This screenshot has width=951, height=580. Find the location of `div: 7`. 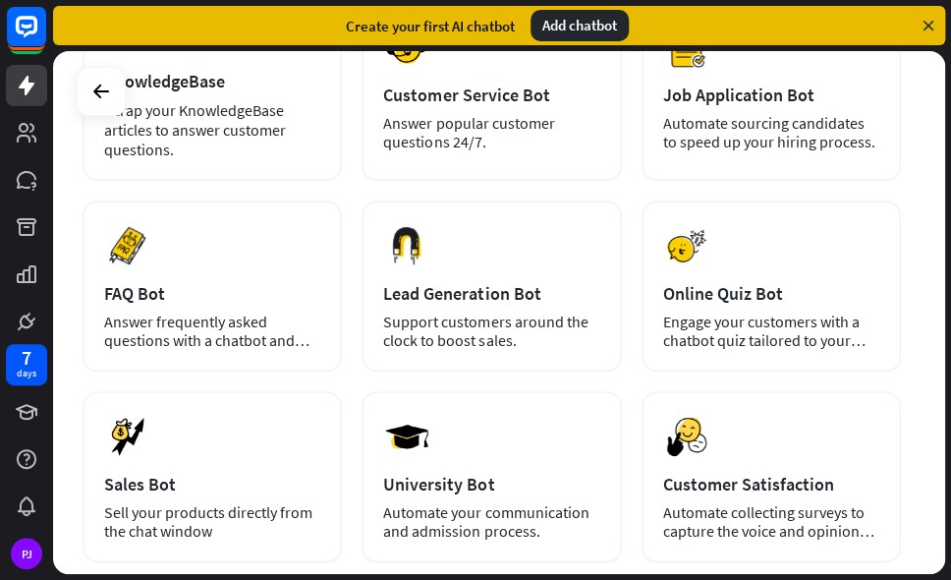

div: 7 is located at coordinates (27, 358).